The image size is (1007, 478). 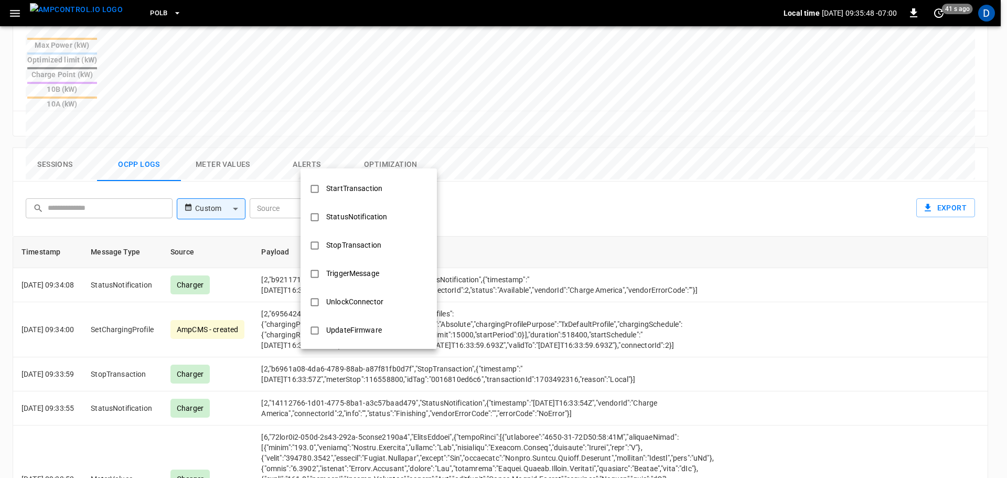 I want to click on div: TriggerMessage, so click(x=352, y=273).